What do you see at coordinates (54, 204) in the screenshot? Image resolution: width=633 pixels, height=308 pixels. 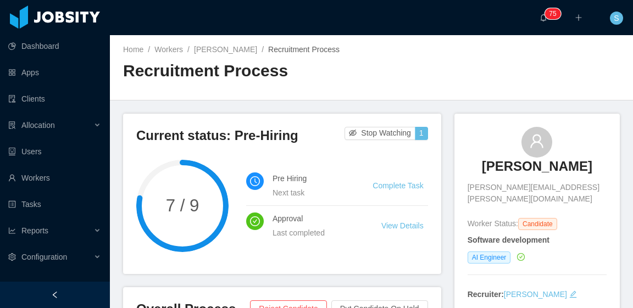 I see `a: icon: profileTasks` at bounding box center [54, 204].